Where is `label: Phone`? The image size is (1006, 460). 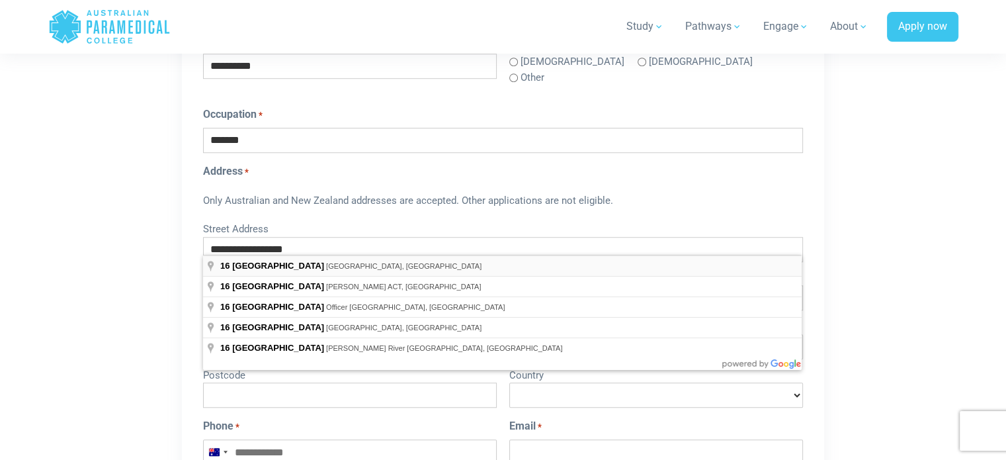
label: Phone is located at coordinates (221, 426).